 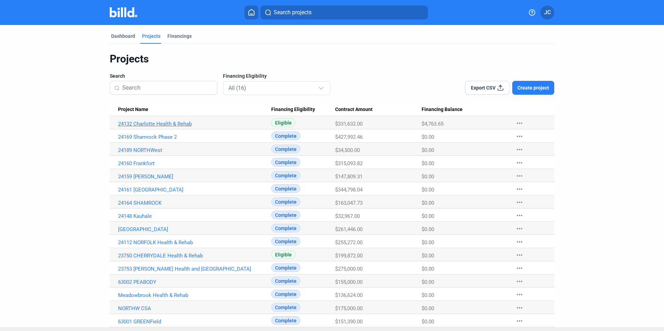 I want to click on span: $261,446.00, so click(x=349, y=230).